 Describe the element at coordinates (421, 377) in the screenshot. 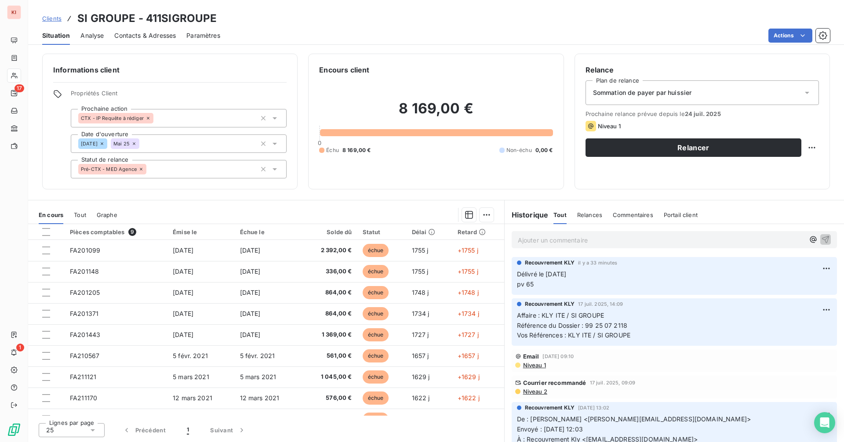

I see `span: 1629 j` at that location.